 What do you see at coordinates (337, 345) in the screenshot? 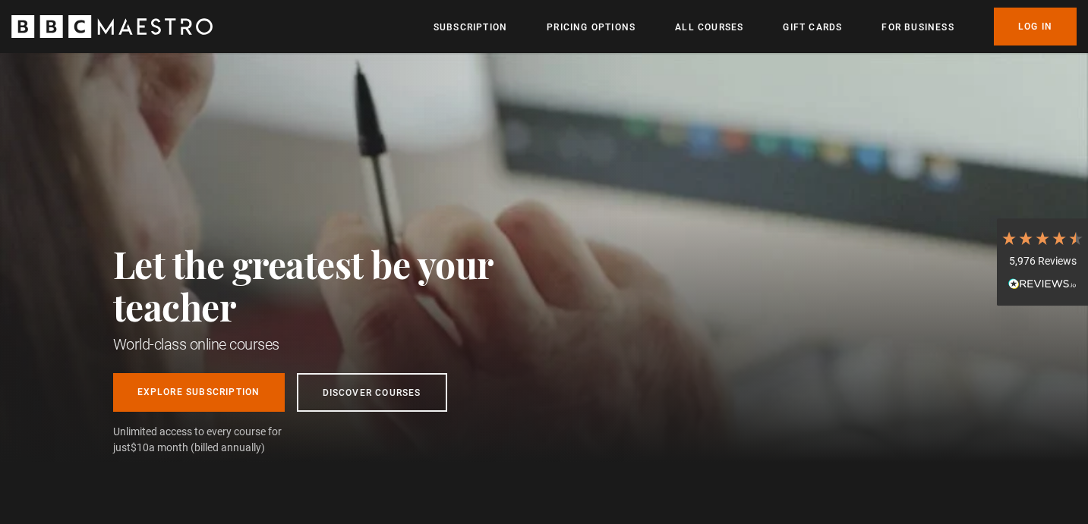
I see `h1: World-class online courses` at bounding box center [337, 345].